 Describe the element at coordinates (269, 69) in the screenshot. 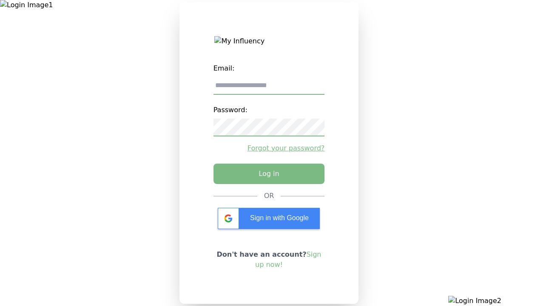

I see `label: Email:` at that location.